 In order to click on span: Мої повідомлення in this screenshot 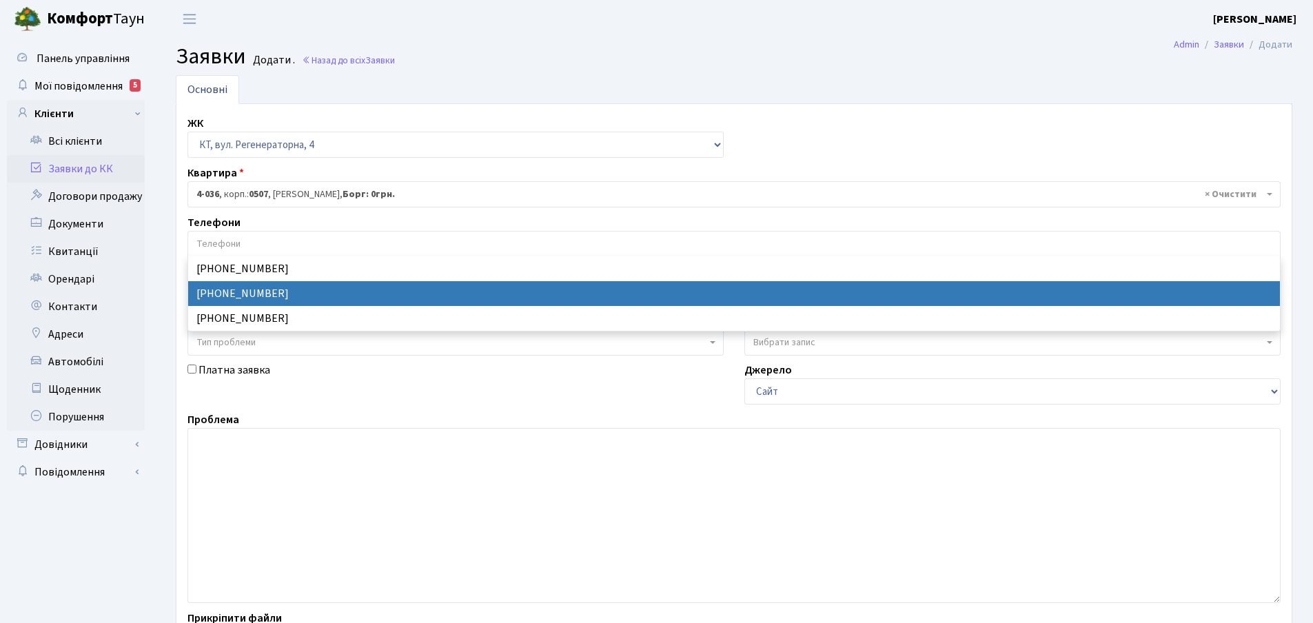, I will do `click(79, 86)`.